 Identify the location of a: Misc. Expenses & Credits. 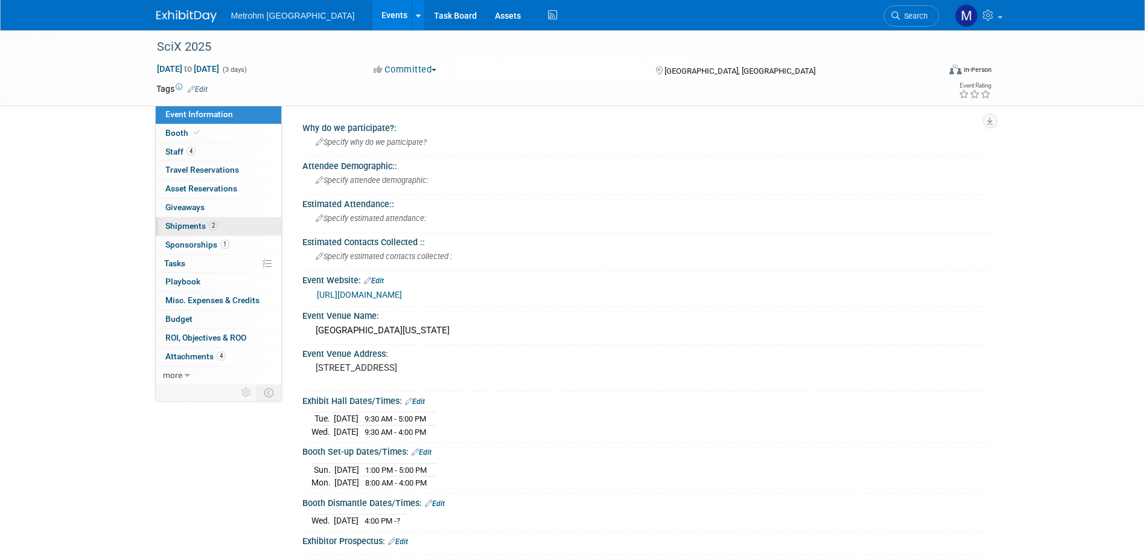
(219, 301).